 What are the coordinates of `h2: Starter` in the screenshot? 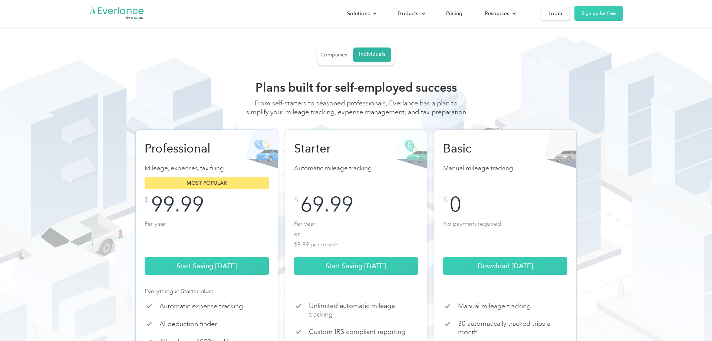 It's located at (333, 148).